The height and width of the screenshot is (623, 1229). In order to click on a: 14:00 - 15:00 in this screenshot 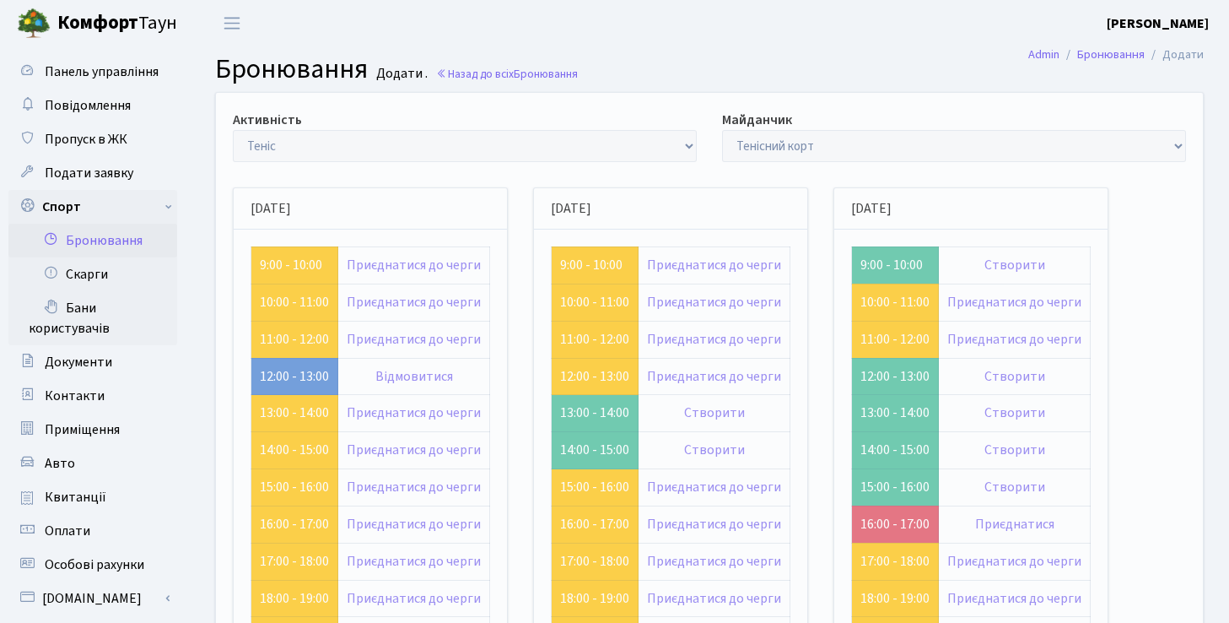, I will do `click(294, 450)`.